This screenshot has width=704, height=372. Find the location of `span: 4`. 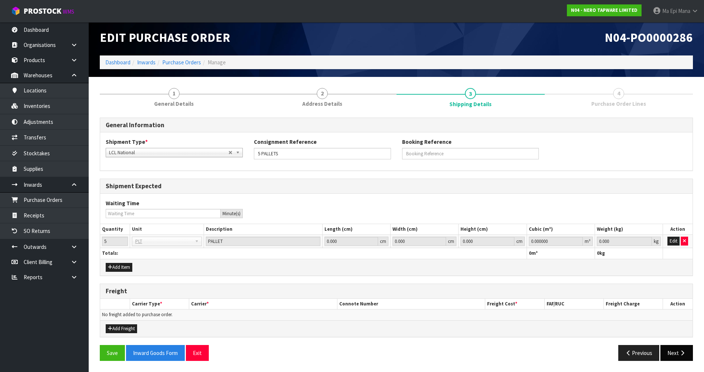

span: 4 is located at coordinates (618, 93).